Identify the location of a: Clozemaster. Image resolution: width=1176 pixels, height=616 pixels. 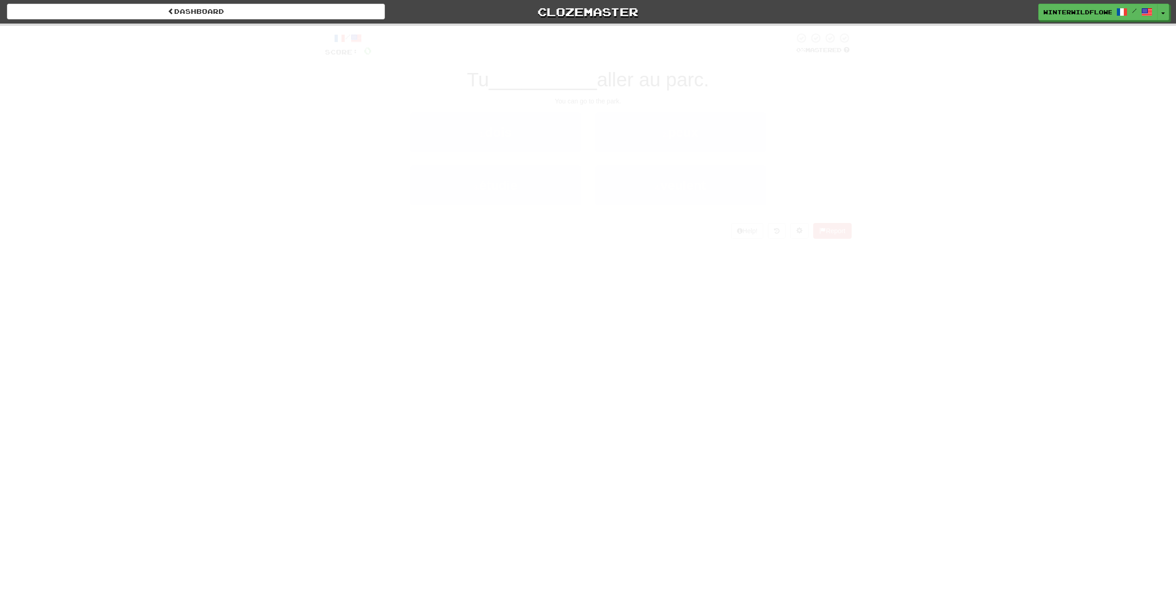
(588, 12).